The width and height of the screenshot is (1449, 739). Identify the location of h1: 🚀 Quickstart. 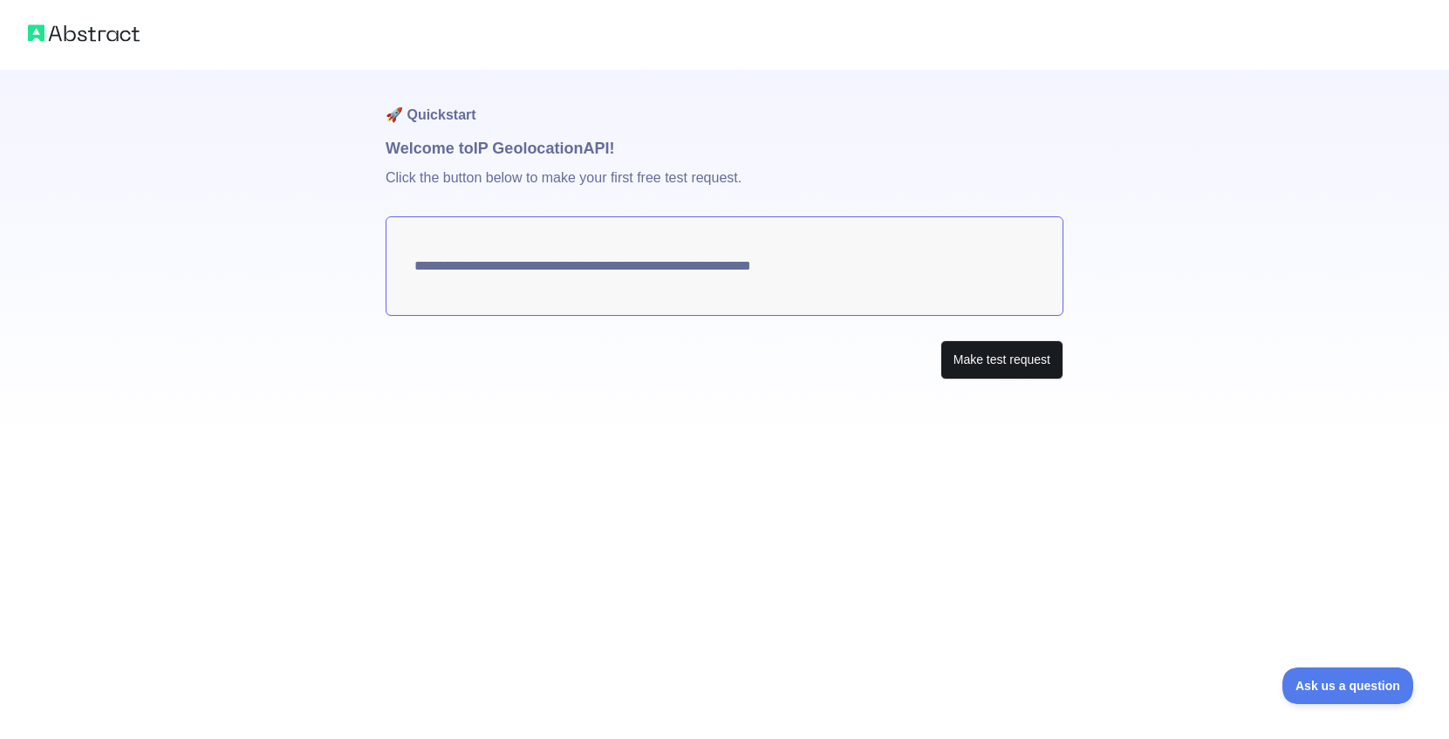
(724, 103).